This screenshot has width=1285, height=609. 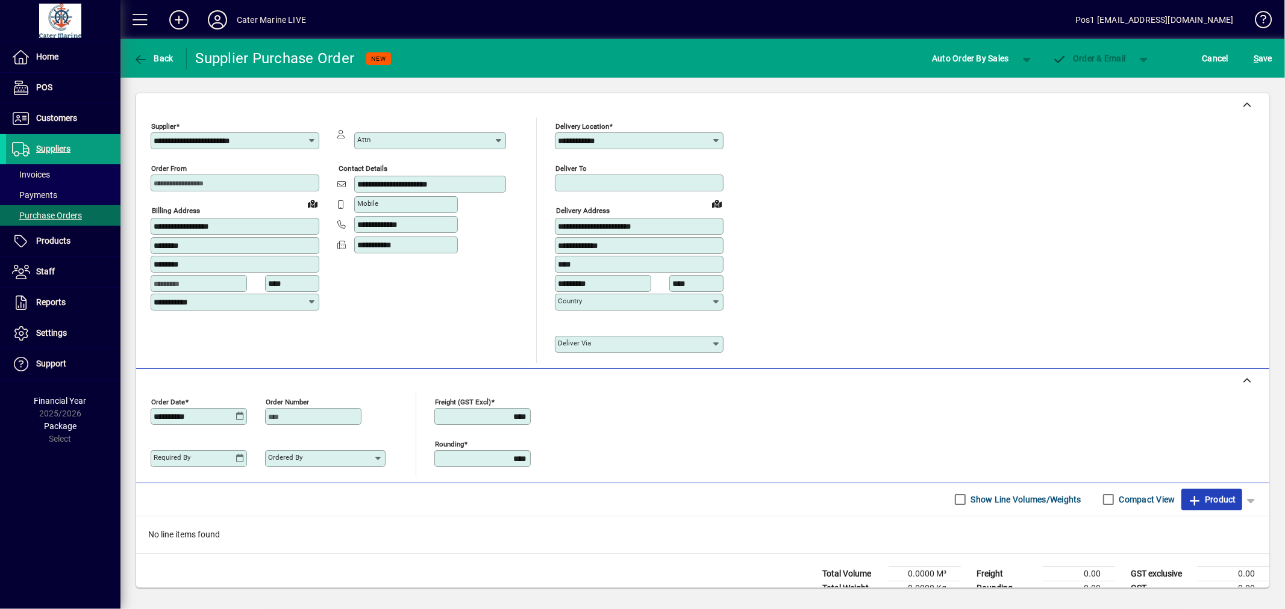 I want to click on span: Purchase Orders, so click(x=47, y=216).